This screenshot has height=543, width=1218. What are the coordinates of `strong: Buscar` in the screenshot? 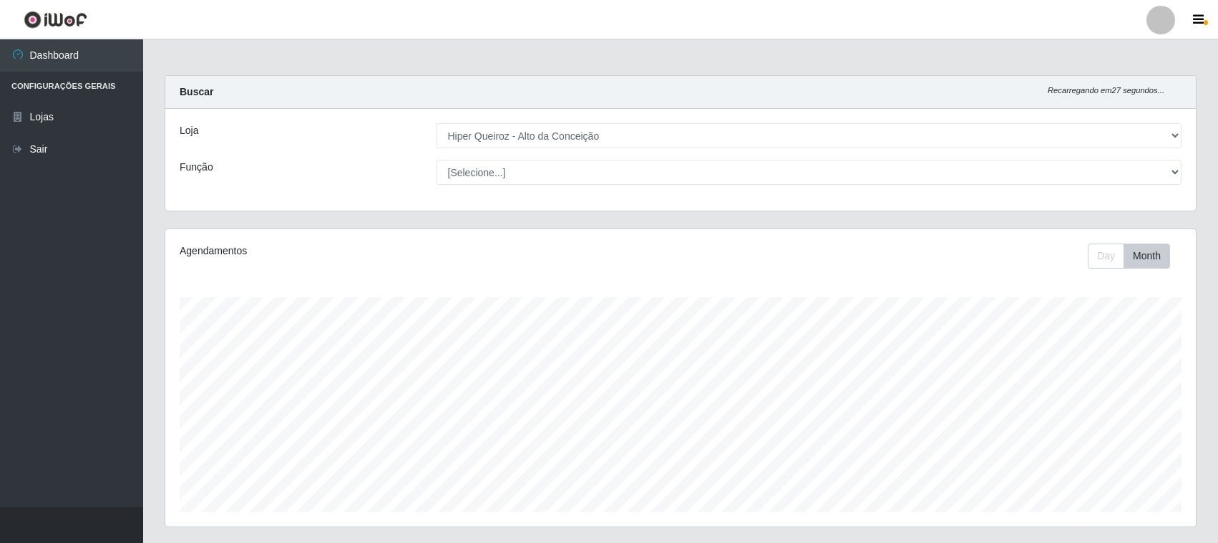 It's located at (196, 92).